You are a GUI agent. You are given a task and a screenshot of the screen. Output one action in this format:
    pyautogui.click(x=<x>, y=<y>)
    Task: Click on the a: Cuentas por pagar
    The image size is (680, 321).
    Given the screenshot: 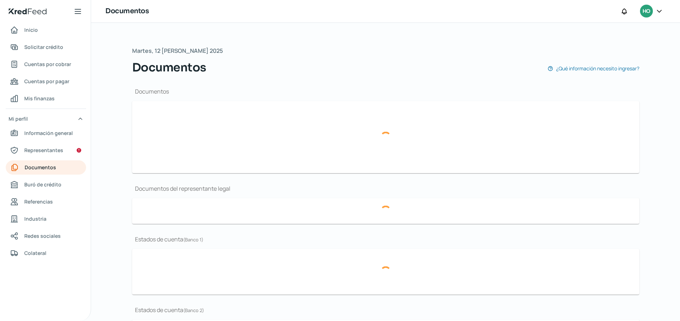 What is the action you would take?
    pyautogui.click(x=46, y=81)
    